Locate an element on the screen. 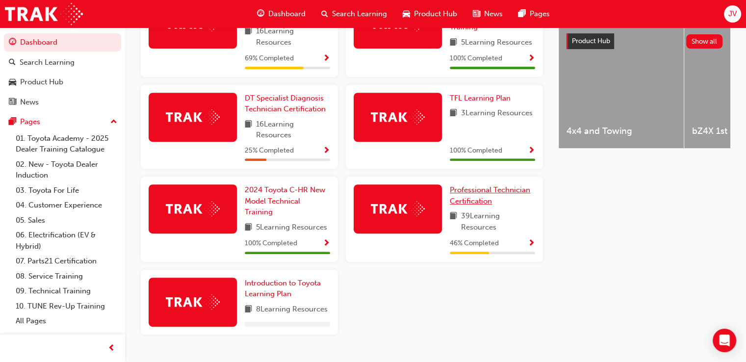 The image size is (746, 362). span: 39 Learning Resources is located at coordinates (498, 221).